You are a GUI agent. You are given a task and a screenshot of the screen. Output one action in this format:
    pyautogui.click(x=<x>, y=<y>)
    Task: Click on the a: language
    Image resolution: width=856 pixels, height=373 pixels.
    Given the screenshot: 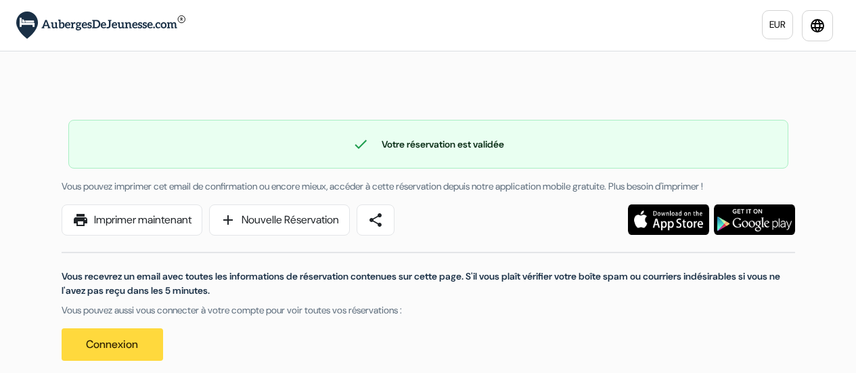 What is the action you would take?
    pyautogui.click(x=817, y=26)
    